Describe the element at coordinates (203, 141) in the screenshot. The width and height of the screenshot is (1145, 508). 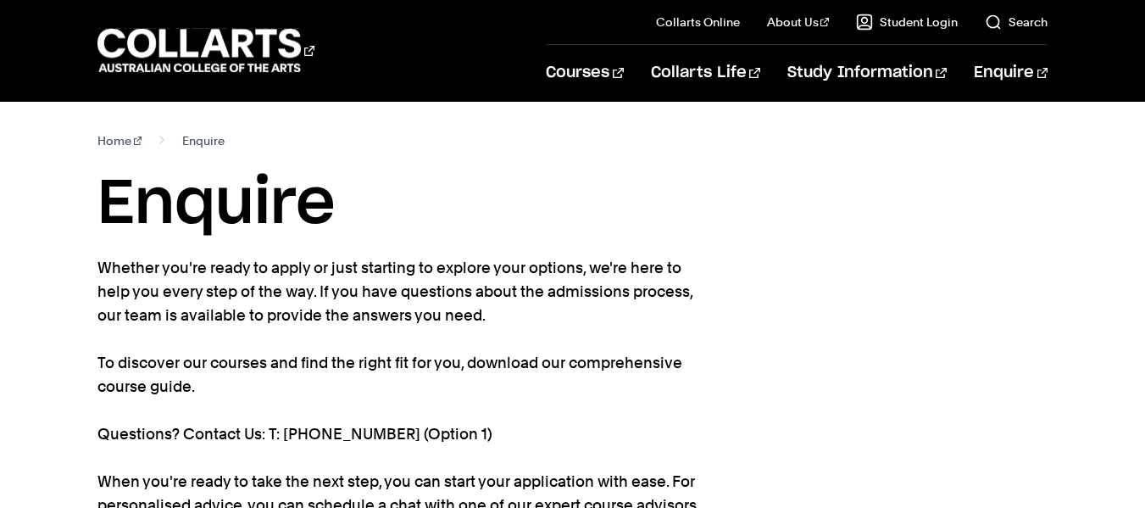
I see `span: Enquire` at that location.